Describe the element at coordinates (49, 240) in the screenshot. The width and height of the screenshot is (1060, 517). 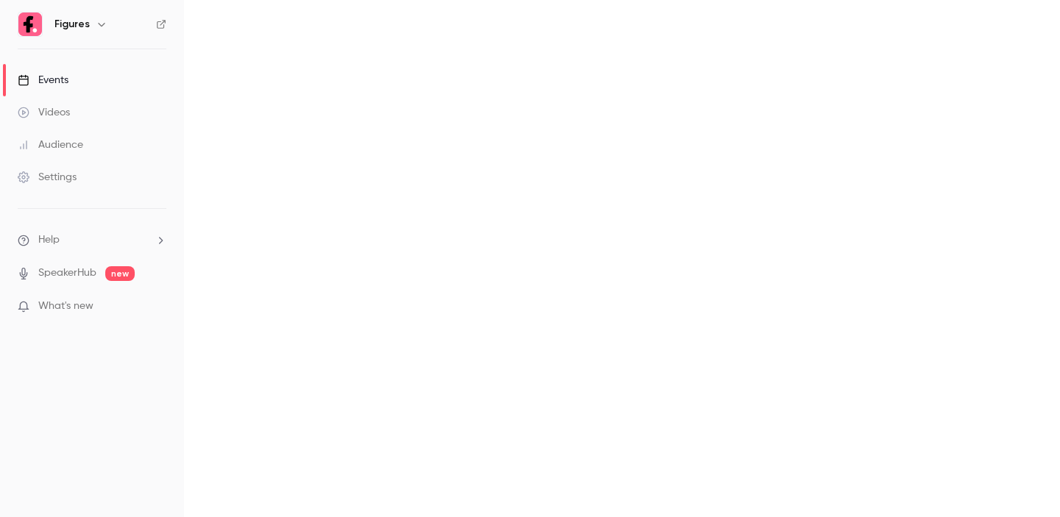
I see `span: Help` at that location.